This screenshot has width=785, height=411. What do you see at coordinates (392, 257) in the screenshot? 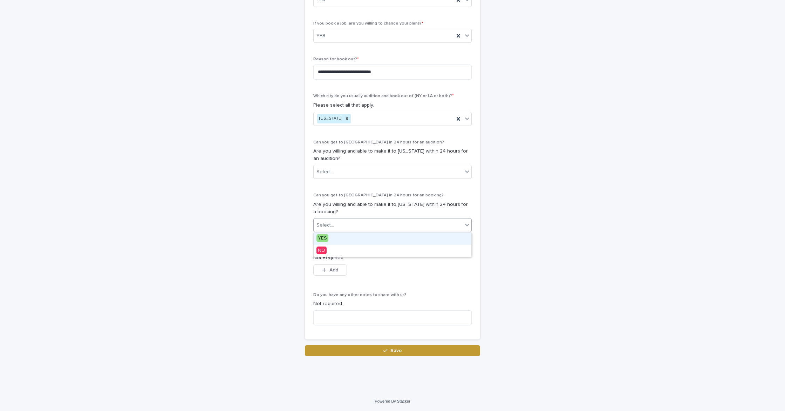
I see `p: Not Required` at bounding box center [392, 257].